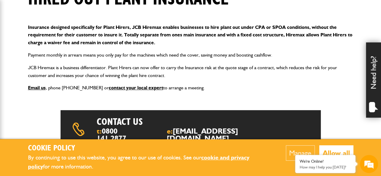 Image resolution: width=381 pixels, height=176 pixels. What do you see at coordinates (191, 35) in the screenshot?
I see `p: Insurance designed specifically for Plant Hirers, JCB Hiremax enables businesses to hire plant ou...` at bounding box center [191, 35].